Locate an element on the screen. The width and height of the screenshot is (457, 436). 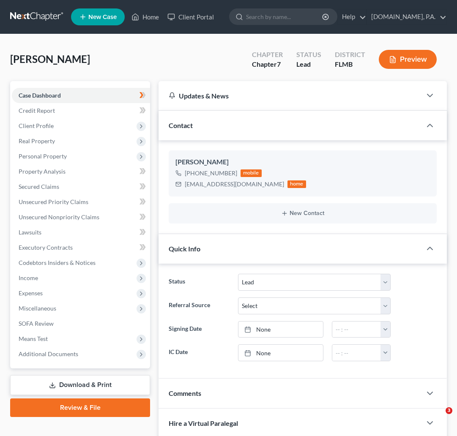
a: Home is located at coordinates (145, 17).